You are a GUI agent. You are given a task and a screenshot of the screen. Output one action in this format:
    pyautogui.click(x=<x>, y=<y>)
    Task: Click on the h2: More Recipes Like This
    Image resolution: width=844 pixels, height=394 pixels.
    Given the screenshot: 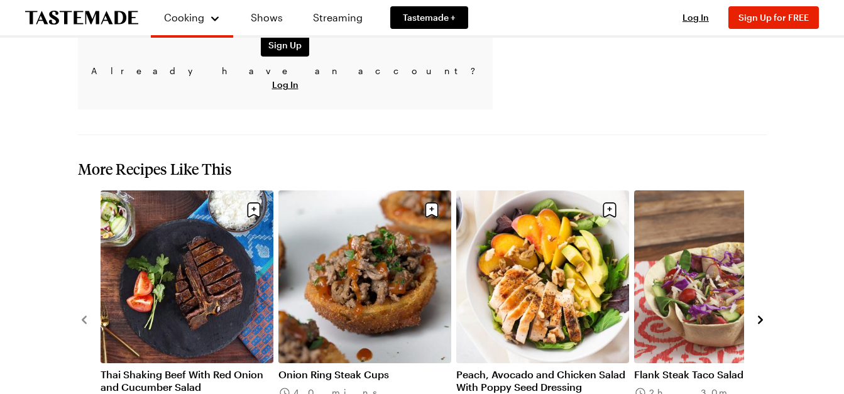 What is the action you would take?
    pyautogui.click(x=422, y=169)
    